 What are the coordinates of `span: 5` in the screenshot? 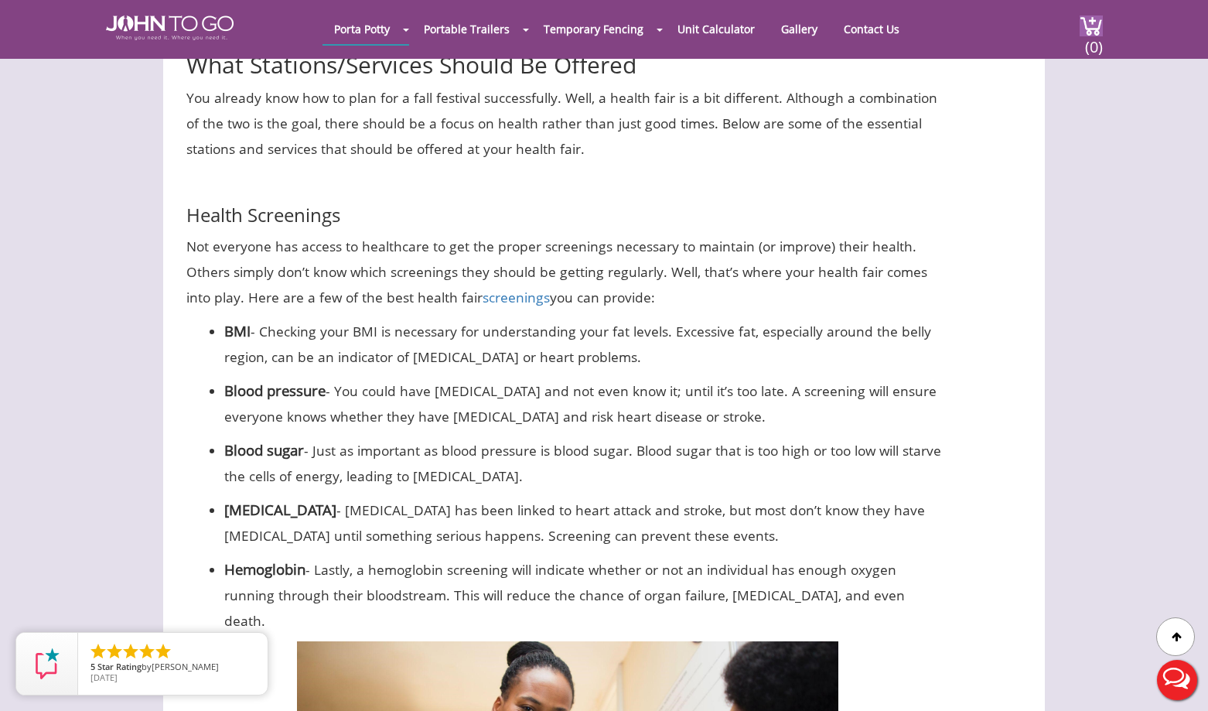 It's located at (93, 666).